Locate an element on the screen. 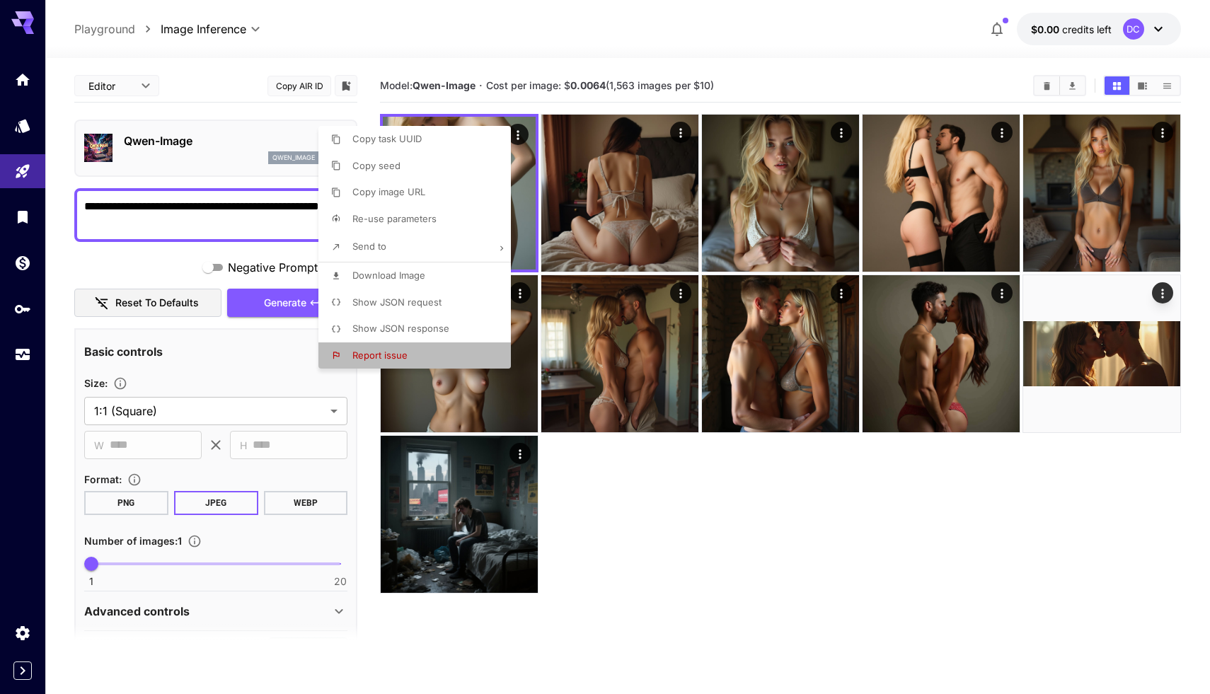 Image resolution: width=1210 pixels, height=694 pixels. span: Send to is located at coordinates (369, 246).